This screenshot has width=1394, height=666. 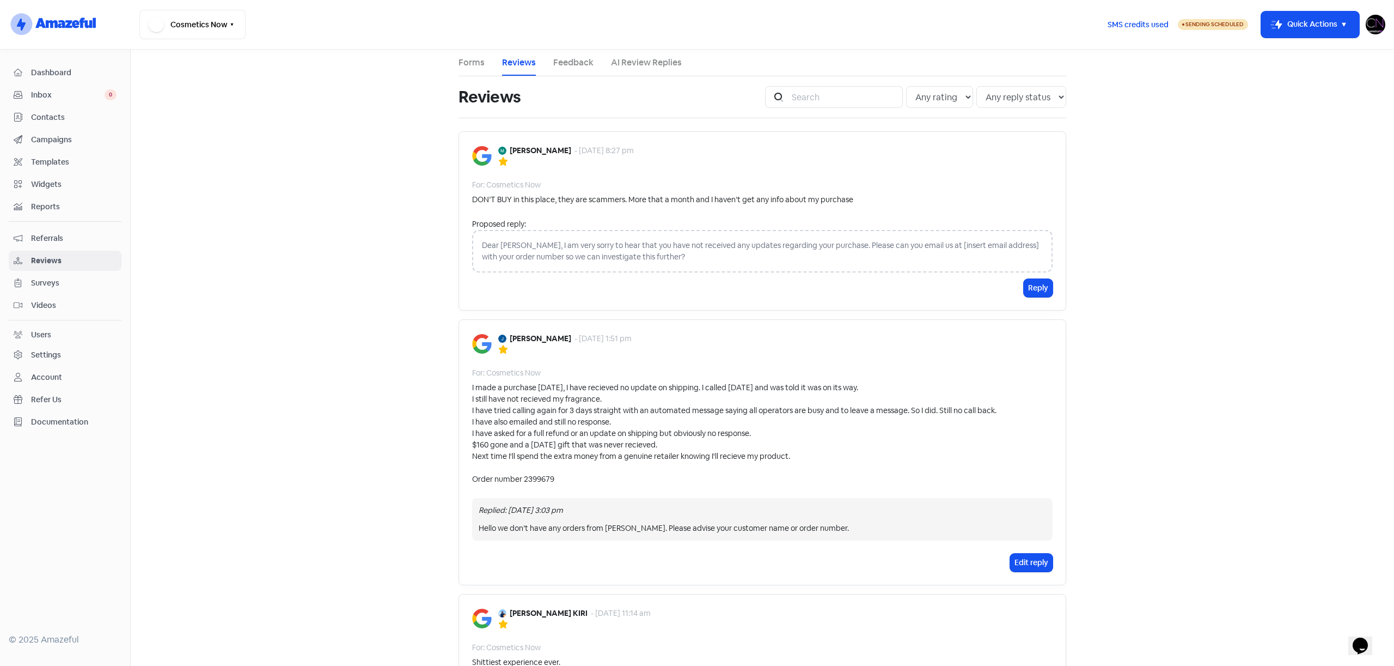 I want to click on div: Settings, so click(x=46, y=355).